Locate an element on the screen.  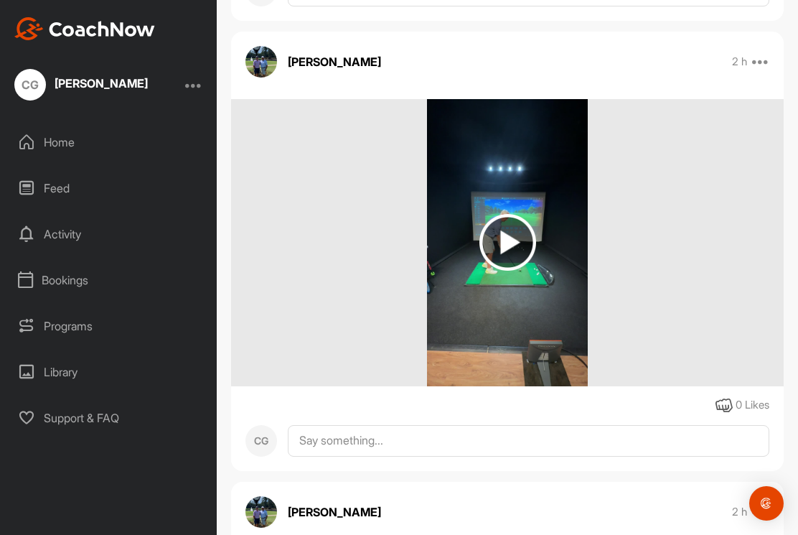
div: Open Intercom Messenger is located at coordinates (766, 503).